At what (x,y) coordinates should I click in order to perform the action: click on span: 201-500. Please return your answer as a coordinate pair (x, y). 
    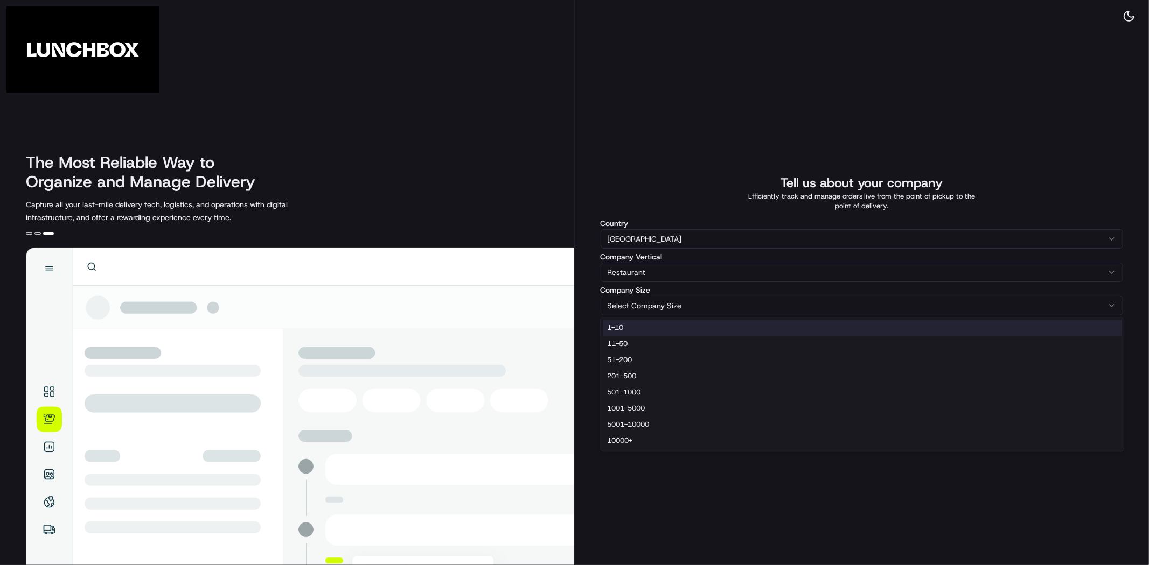
    Looking at the image, I should click on (621, 377).